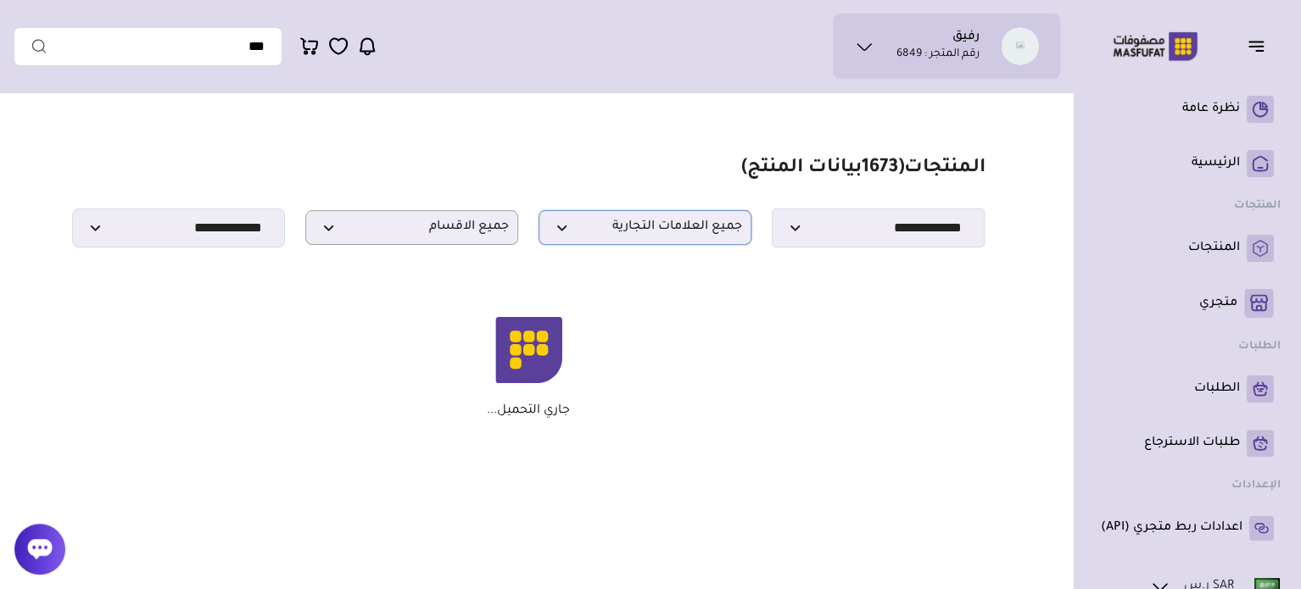  I want to click on strong: المنتجات, so click(1257, 206).